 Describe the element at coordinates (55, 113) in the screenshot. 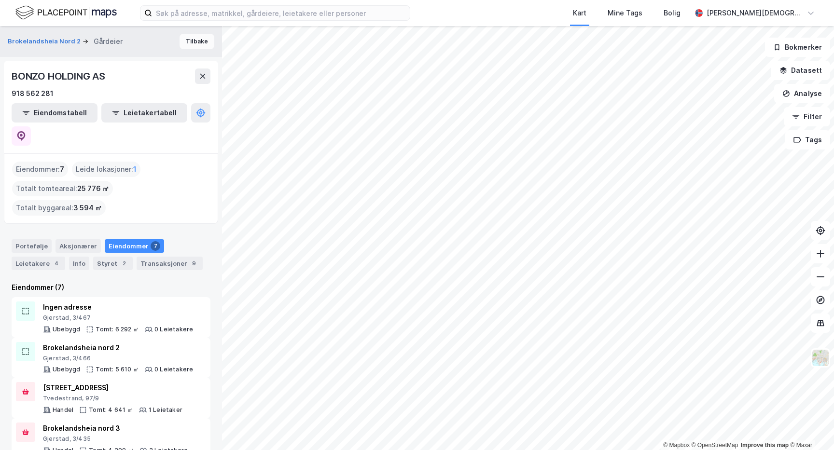

I see `button: Eiendomstabell` at that location.